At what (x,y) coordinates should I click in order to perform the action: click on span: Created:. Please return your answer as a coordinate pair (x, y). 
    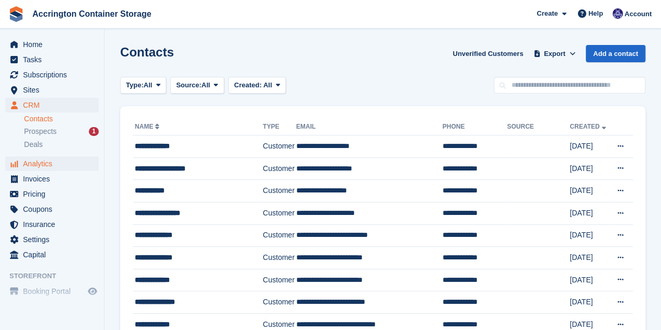
    Looking at the image, I should click on (248, 85).